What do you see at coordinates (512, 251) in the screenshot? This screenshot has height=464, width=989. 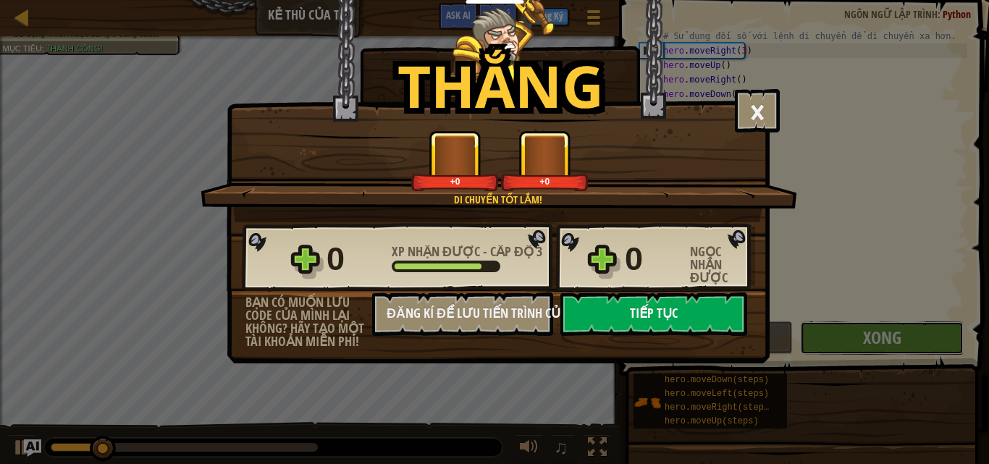 I see `span: Cấp độ` at bounding box center [512, 251].